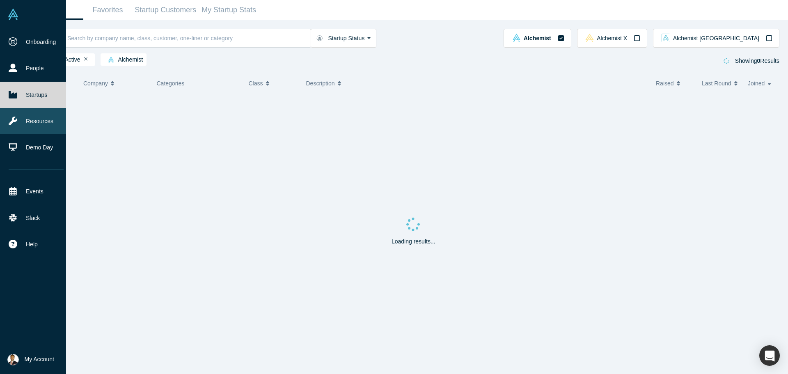  Describe the element at coordinates (757, 61) in the screenshot. I see `span: Showing Results` at that location.